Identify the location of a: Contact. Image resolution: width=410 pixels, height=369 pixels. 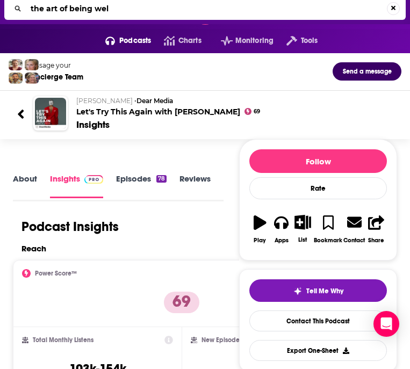
(354, 229).